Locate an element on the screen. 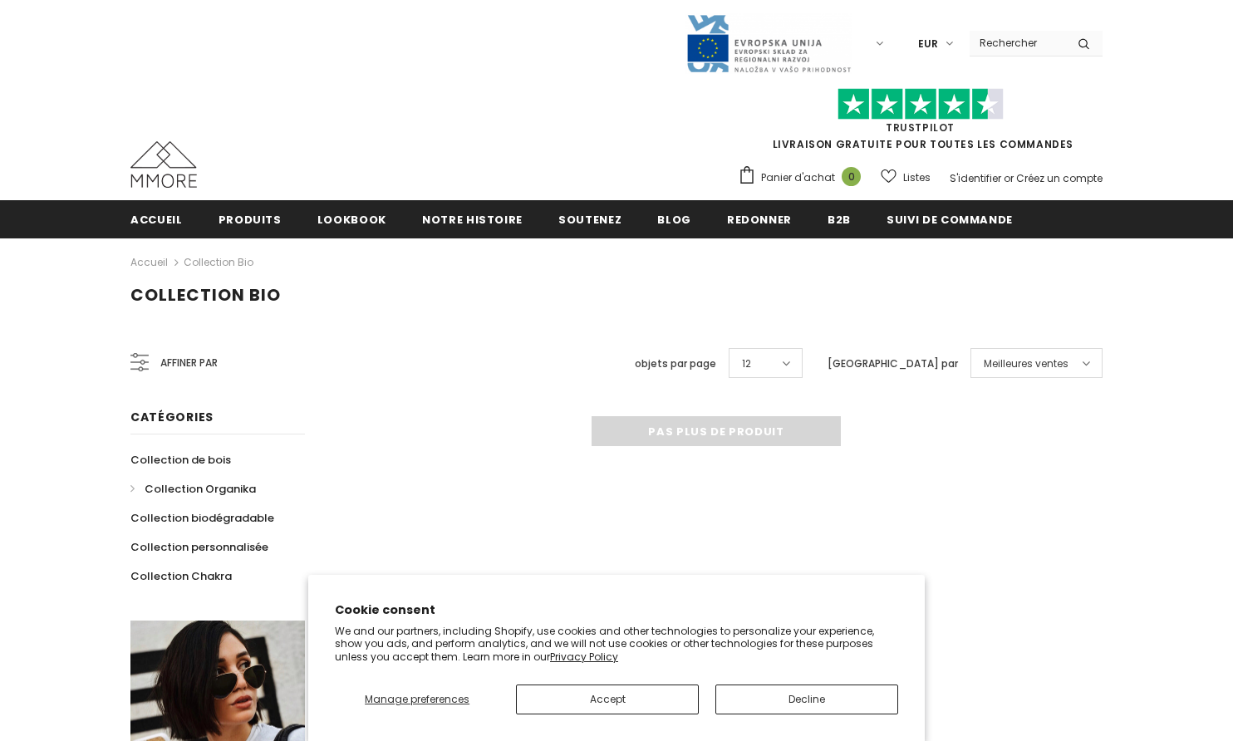 The height and width of the screenshot is (741, 1233). a: Privacy Policy is located at coordinates (584, 657).